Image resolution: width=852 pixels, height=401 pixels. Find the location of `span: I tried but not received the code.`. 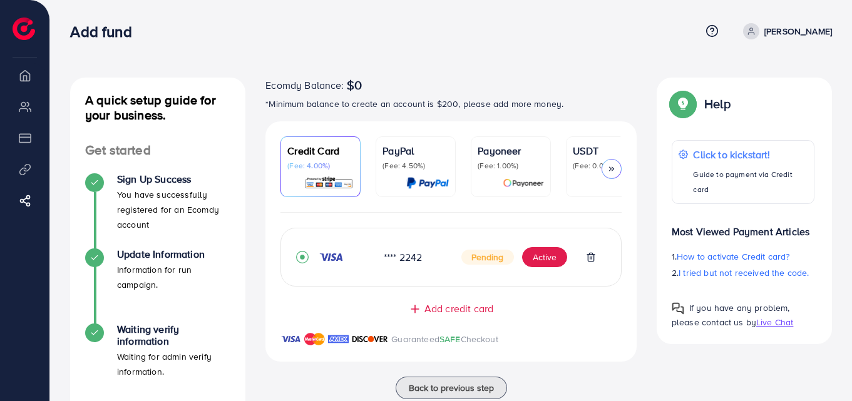

span: I tried but not received the code. is located at coordinates (743, 273).